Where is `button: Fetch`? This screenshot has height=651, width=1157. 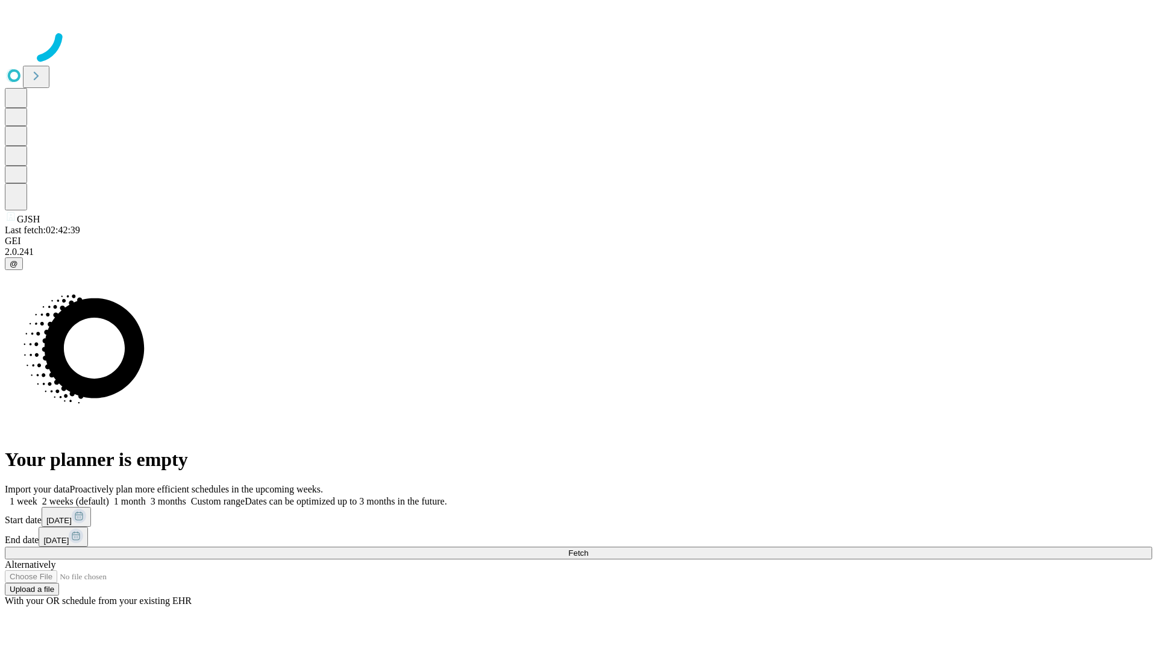
button: Fetch is located at coordinates (578, 552).